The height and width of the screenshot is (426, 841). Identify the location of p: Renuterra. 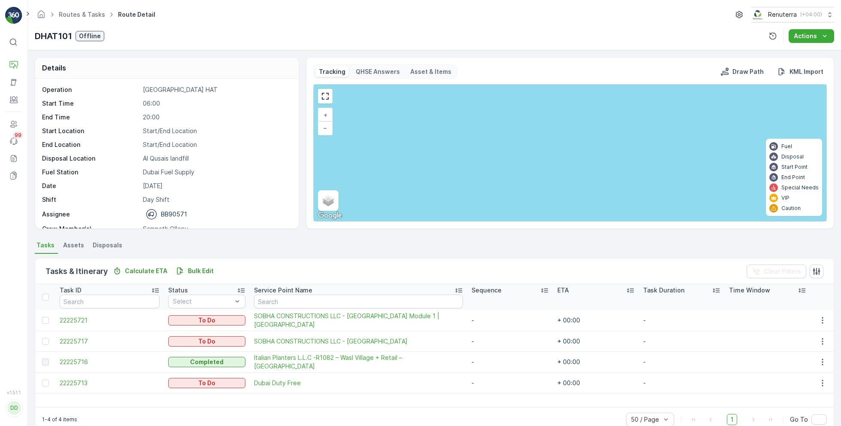
(782, 15).